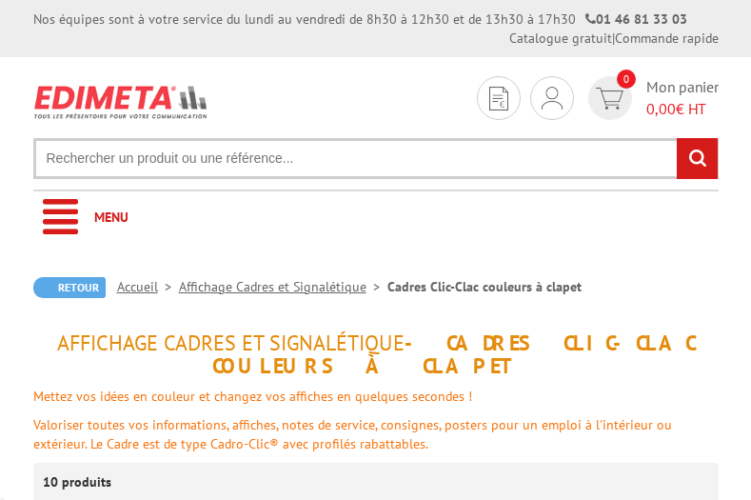  What do you see at coordinates (252, 396) in the screenshot?
I see `font: Mettez vos idées en couleur et changez vos affiches en quelques secondes !` at bounding box center [252, 396].